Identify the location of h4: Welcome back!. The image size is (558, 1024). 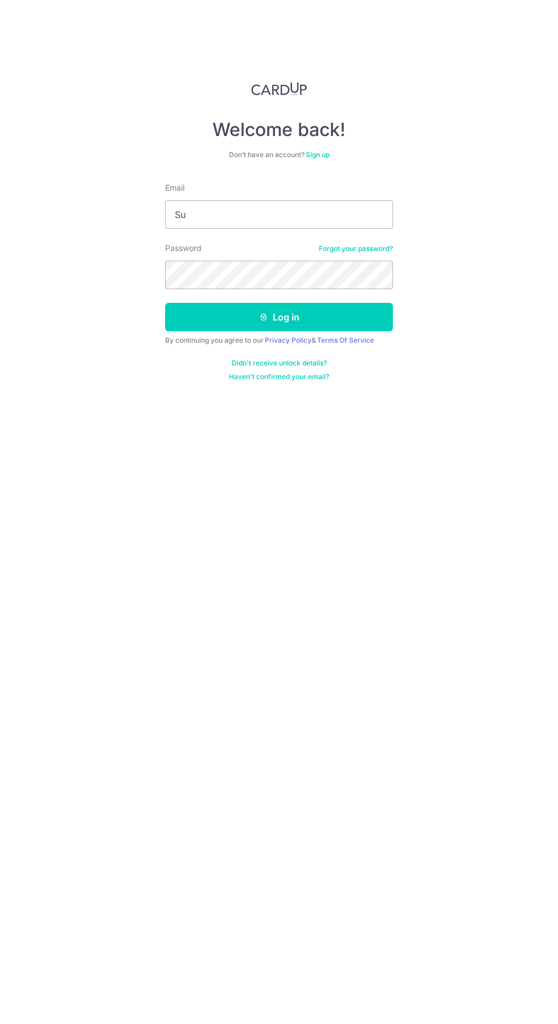
(279, 130).